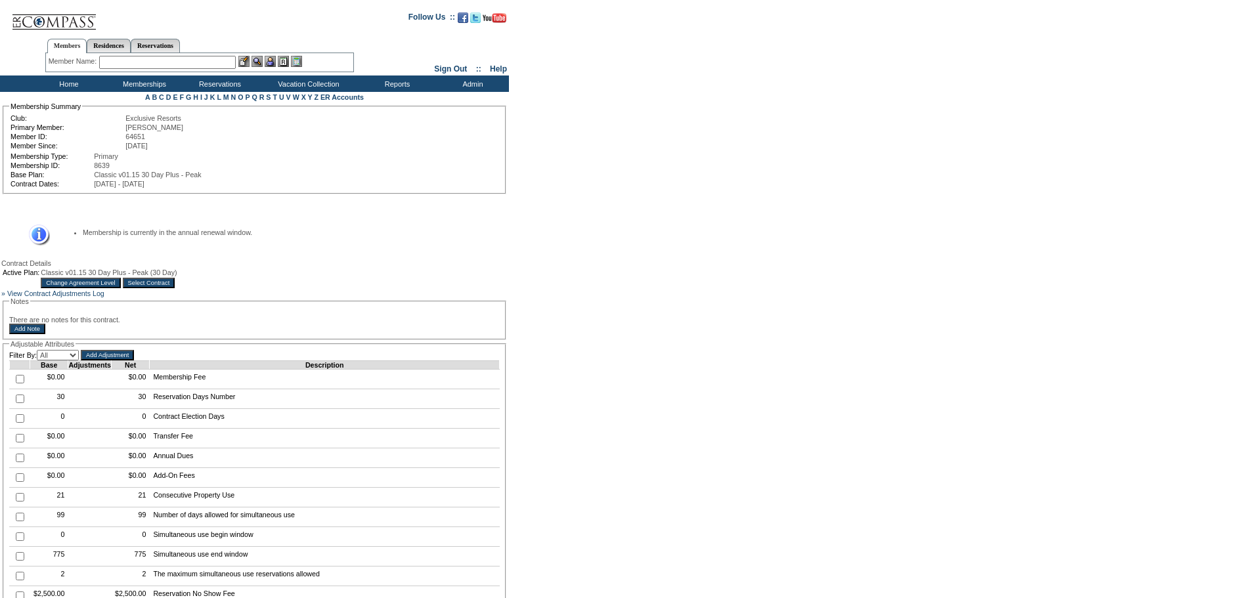  Describe the element at coordinates (162, 97) in the screenshot. I see `a: C` at that location.